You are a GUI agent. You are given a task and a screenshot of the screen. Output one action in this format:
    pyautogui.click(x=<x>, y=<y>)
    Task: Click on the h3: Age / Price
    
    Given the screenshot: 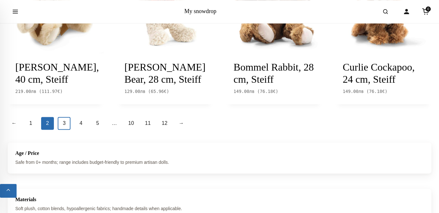 What is the action you would take?
    pyautogui.click(x=220, y=153)
    